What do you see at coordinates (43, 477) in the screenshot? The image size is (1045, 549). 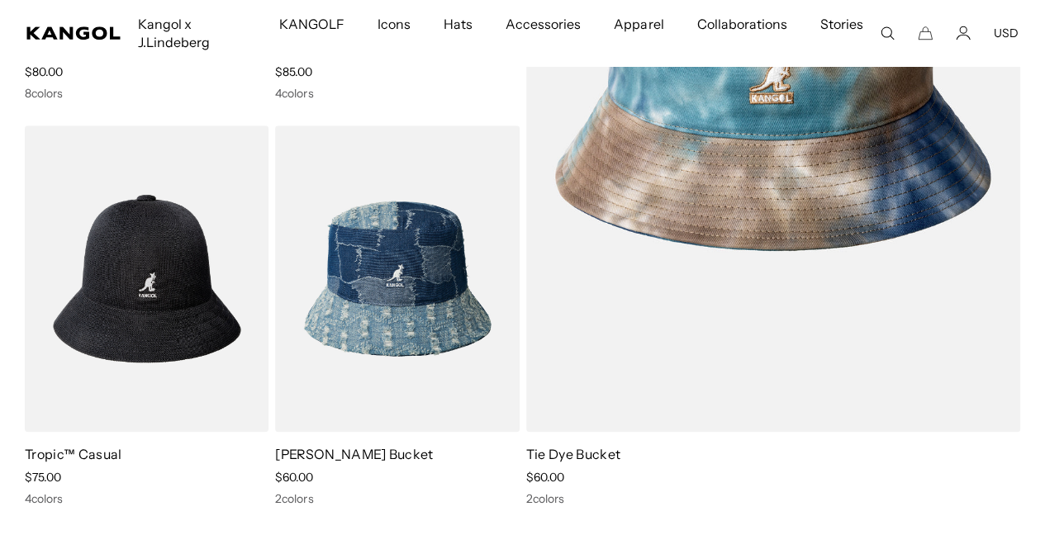 I see `span: $75.00` at bounding box center [43, 477].